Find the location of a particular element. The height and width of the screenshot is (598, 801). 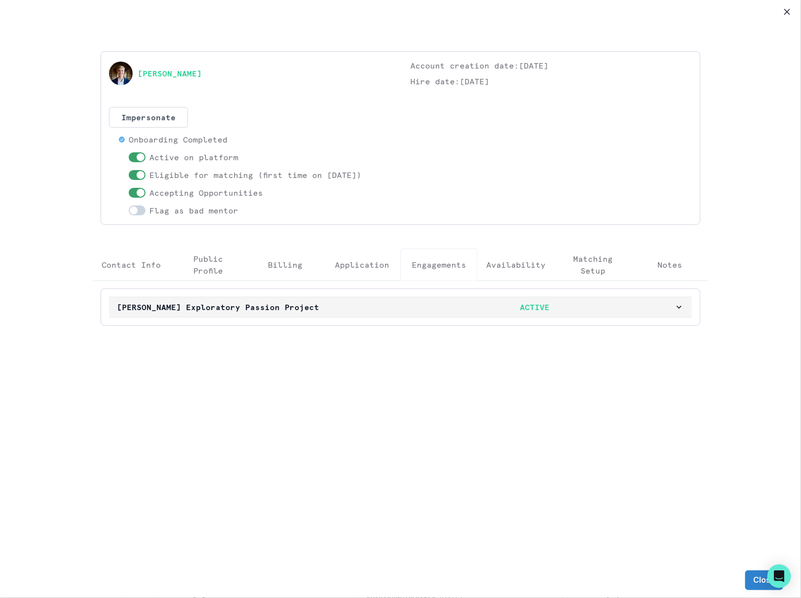

p: ACTIVE is located at coordinates (534, 307).